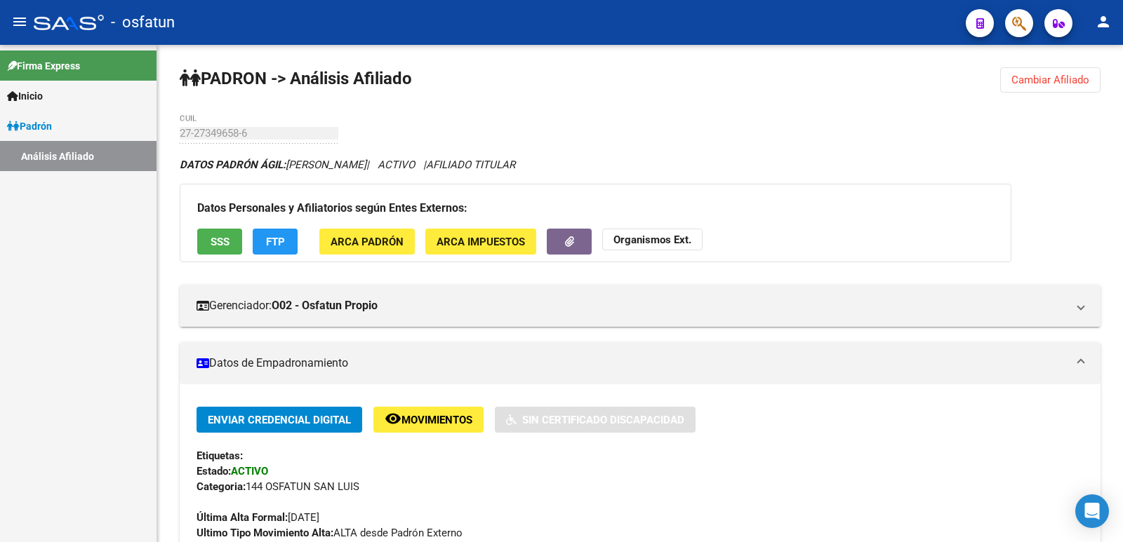 The image size is (1123, 542). Describe the element at coordinates (213, 471) in the screenshot. I see `strong: Estado:` at that location.